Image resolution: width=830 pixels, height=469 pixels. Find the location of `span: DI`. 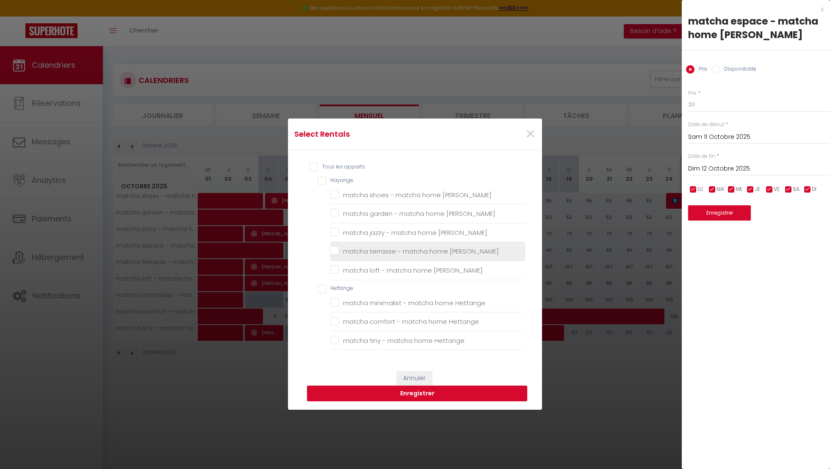

span: DI is located at coordinates (814, 189).